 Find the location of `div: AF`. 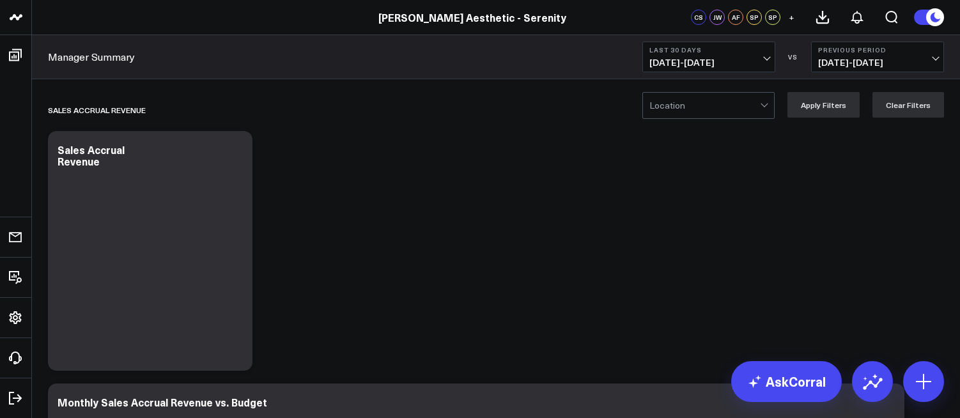

div: AF is located at coordinates (736, 17).